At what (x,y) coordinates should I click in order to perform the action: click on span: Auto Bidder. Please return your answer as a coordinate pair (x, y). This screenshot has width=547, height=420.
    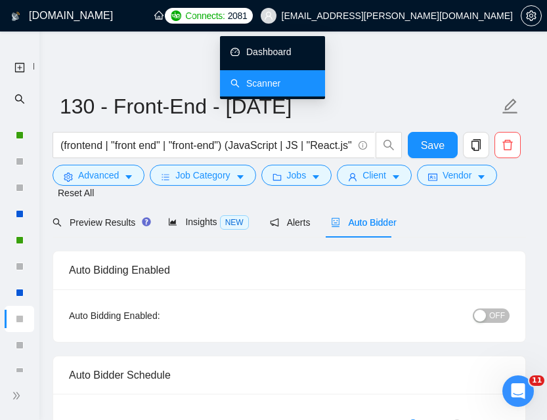
    Looking at the image, I should click on (363, 223).